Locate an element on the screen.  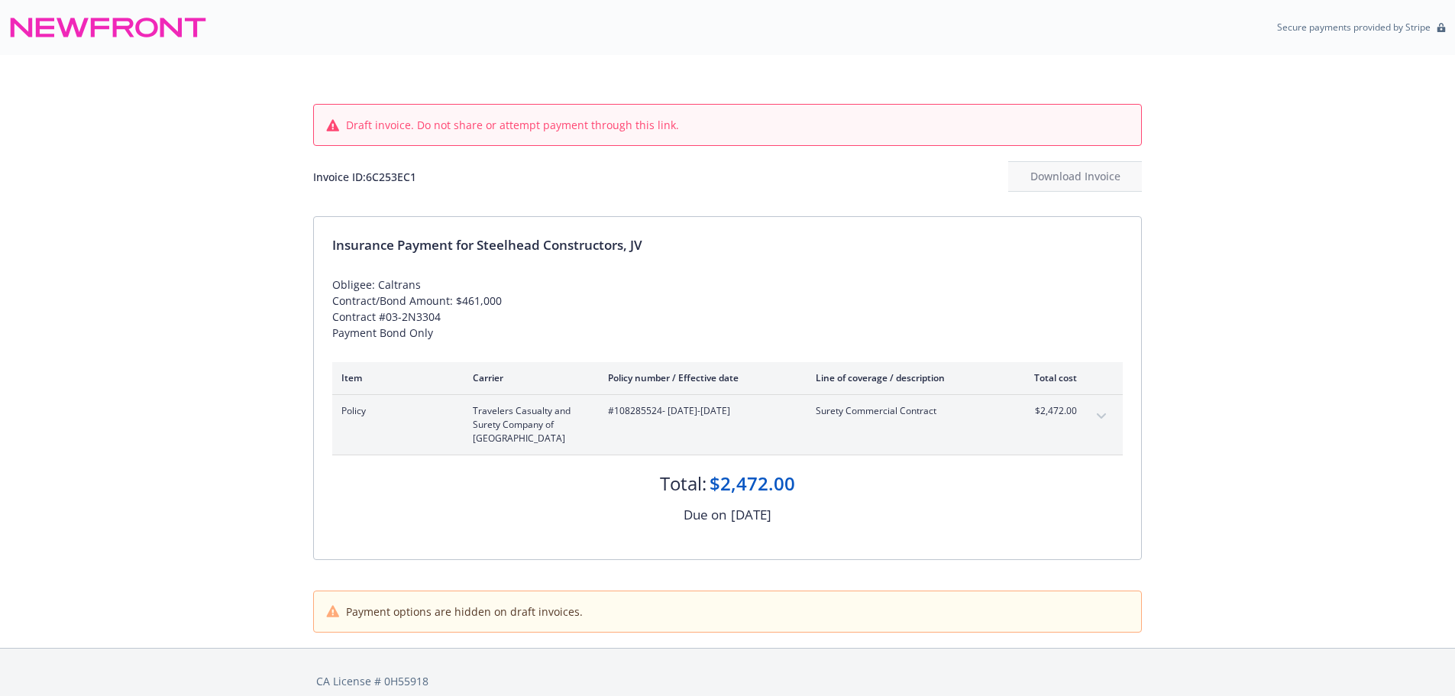
div: Due on is located at coordinates (705, 515).